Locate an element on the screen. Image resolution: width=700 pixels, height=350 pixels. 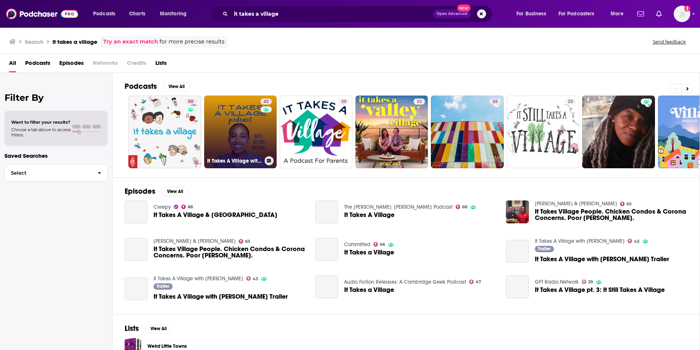
a: Show notifications dropdown is located at coordinates (658, 14).